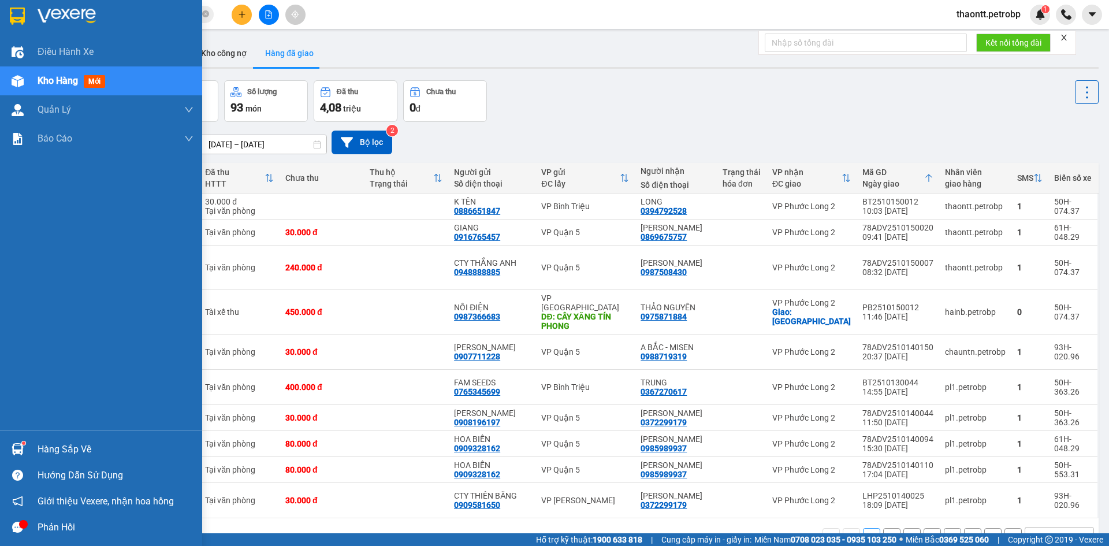 The height and width of the screenshot is (546, 1109). What do you see at coordinates (237, 107) in the screenshot?
I see `span: 93` at bounding box center [237, 107].